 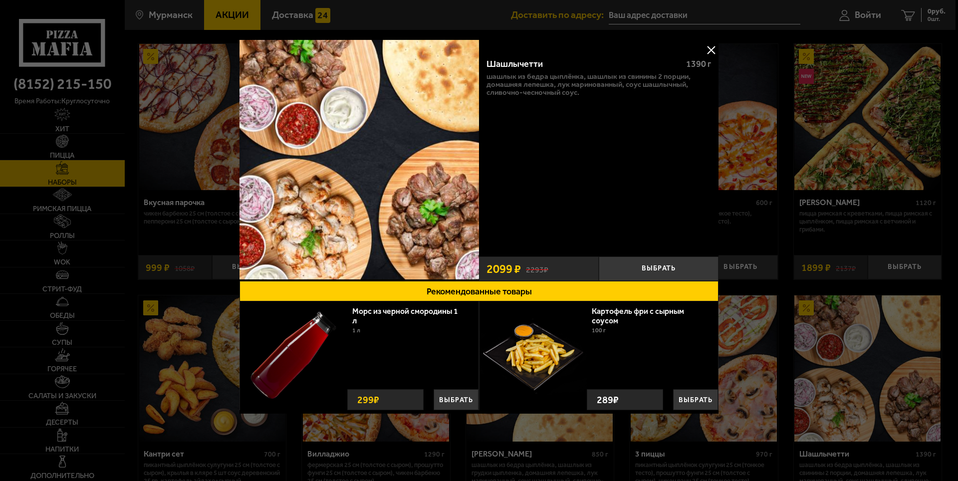 I want to click on div: Шашлычетти, so click(x=582, y=64).